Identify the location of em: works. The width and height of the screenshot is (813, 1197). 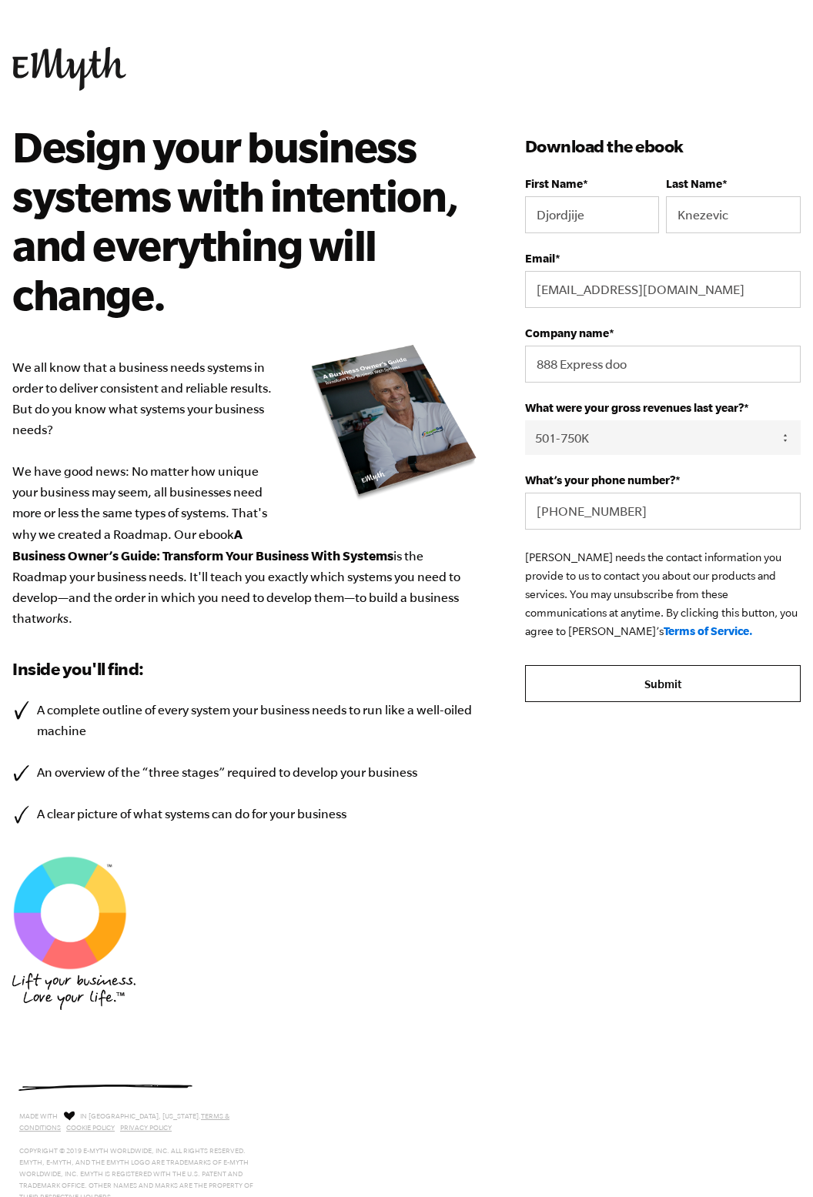
(52, 618).